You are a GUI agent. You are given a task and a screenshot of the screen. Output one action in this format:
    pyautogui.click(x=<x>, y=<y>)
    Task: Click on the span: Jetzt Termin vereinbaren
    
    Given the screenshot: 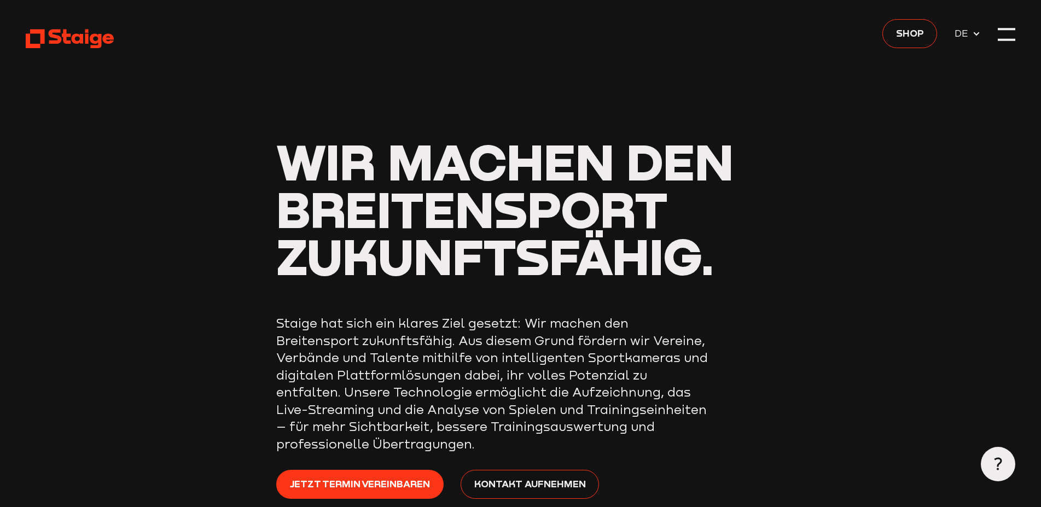 What is the action you would take?
    pyautogui.click(x=360, y=484)
    